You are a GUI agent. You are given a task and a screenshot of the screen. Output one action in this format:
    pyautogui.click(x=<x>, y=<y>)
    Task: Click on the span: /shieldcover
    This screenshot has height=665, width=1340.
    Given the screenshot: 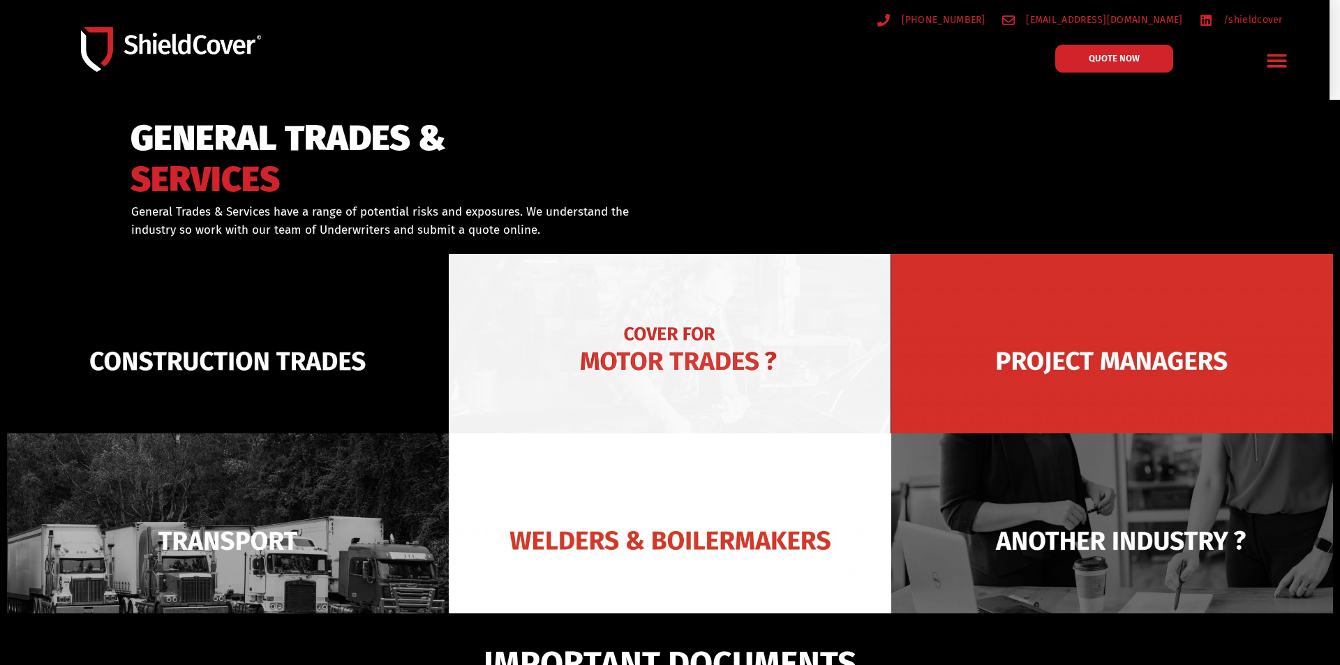 What is the action you would take?
    pyautogui.click(x=1251, y=20)
    